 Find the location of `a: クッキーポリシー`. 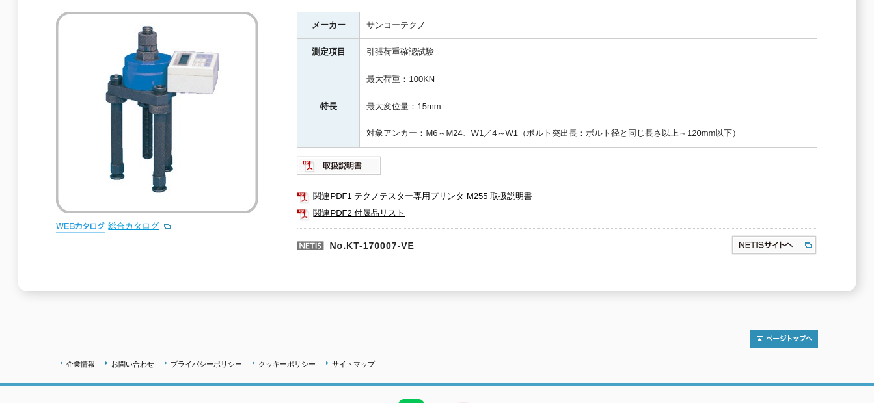

a: クッキーポリシー is located at coordinates (287, 364).